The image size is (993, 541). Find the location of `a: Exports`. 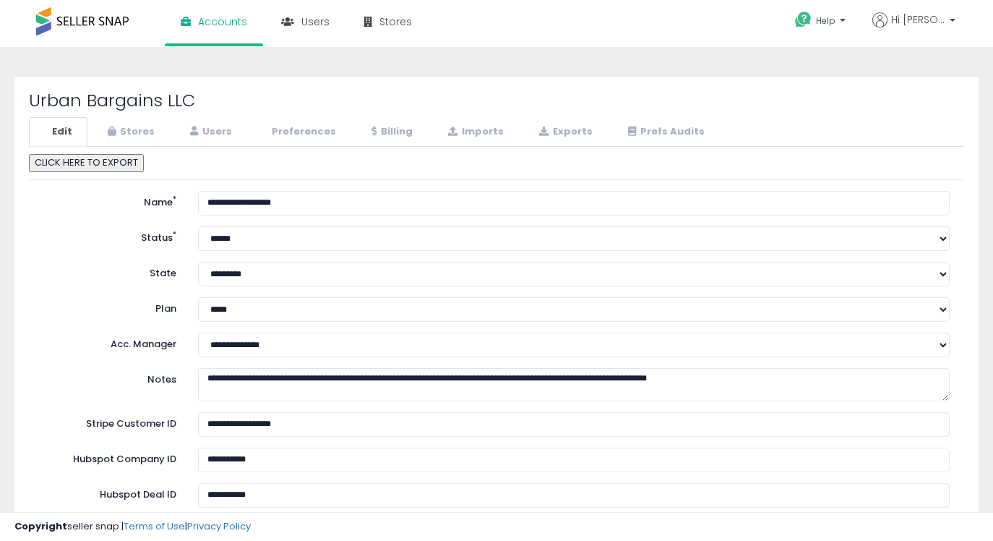

a: Exports is located at coordinates (564, 132).